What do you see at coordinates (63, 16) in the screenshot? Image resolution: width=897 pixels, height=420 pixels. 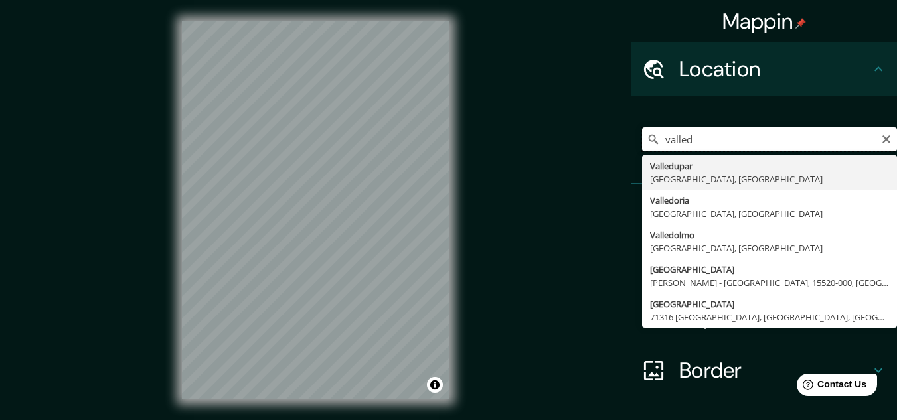 I see `span: Contact Us` at bounding box center [63, 16].